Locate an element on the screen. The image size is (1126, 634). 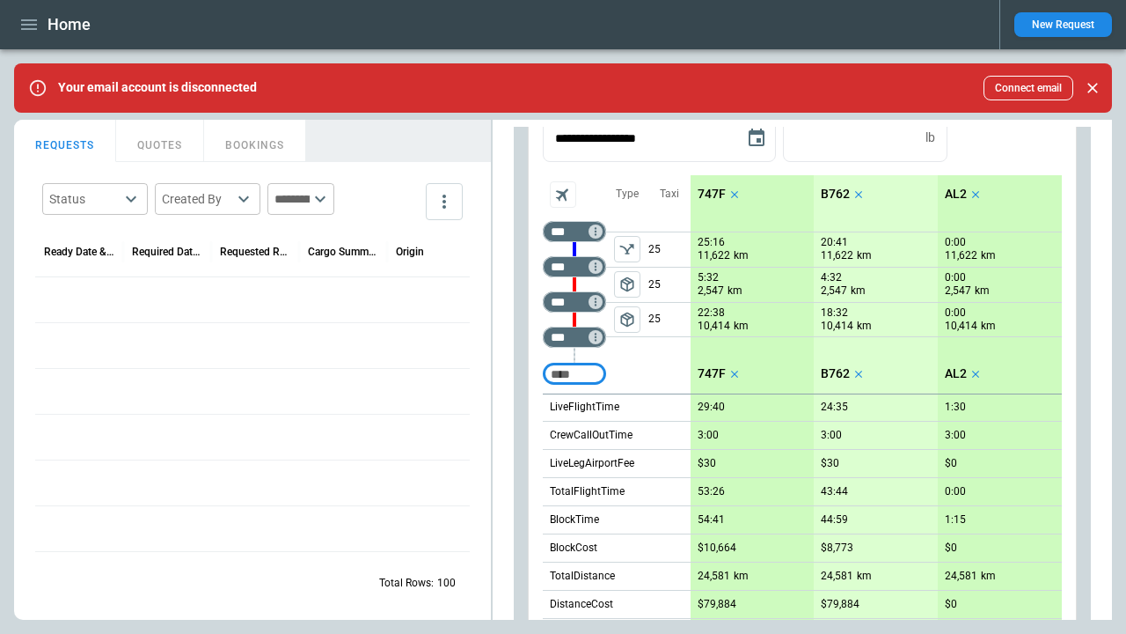
span: Aircraft selection is located at coordinates (563, 194).